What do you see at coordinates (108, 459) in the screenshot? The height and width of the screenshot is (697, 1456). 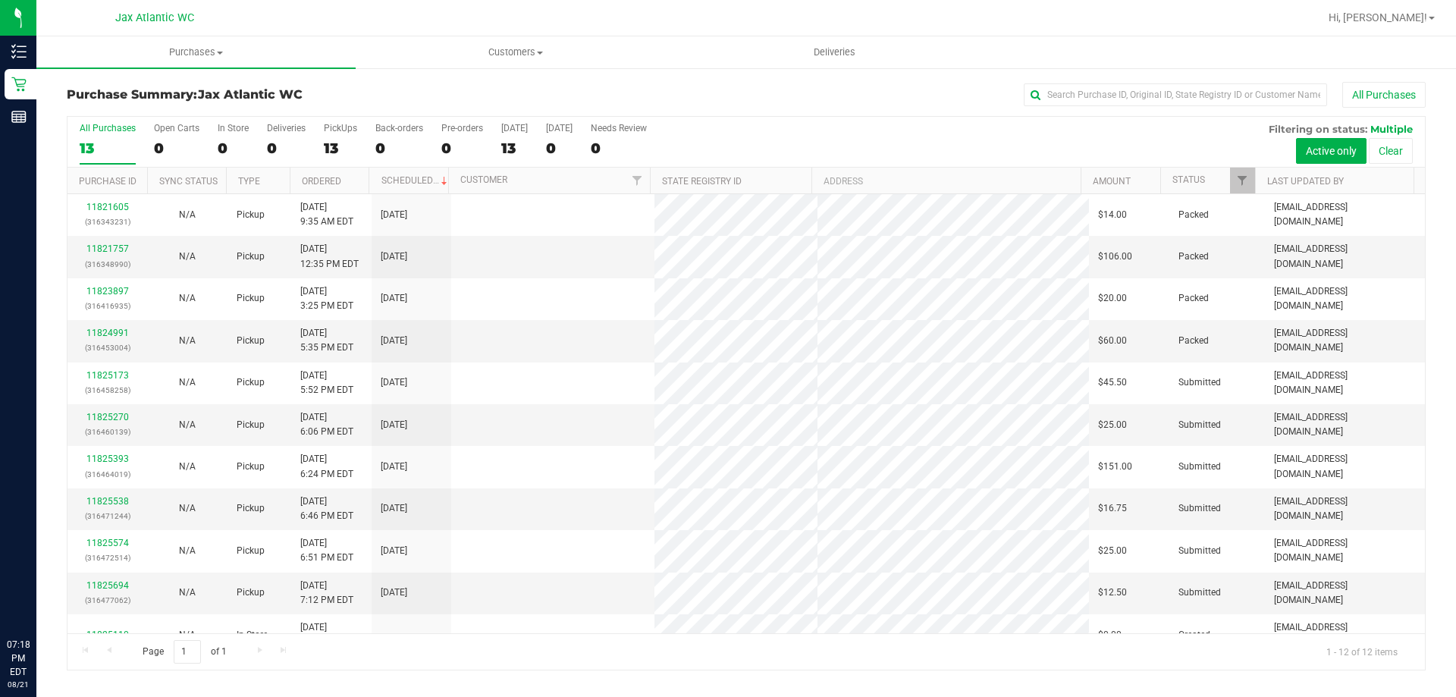 I see `a: 11825393` at bounding box center [108, 459].